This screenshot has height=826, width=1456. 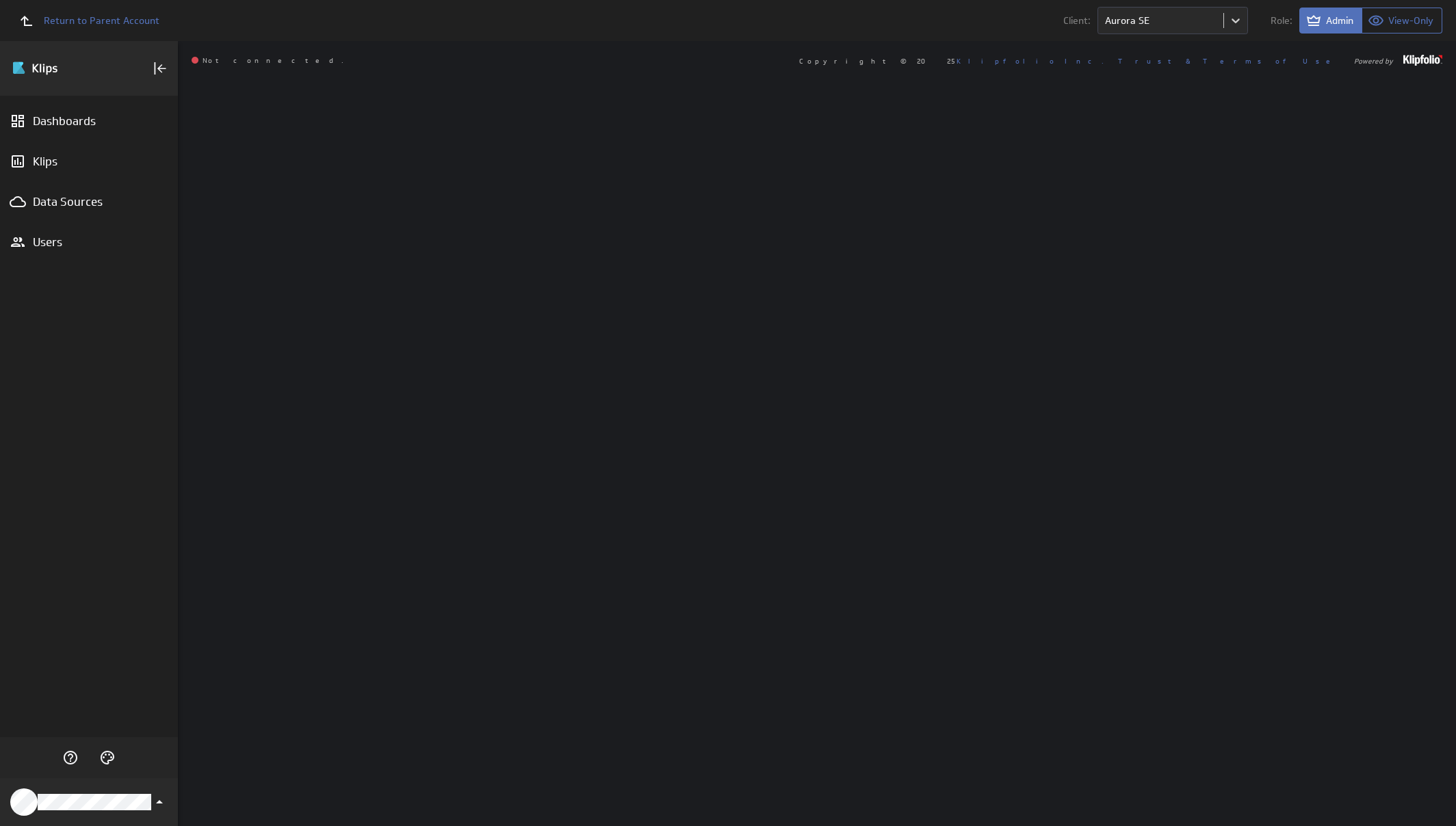 I want to click on span: Copyright © 2025, so click(x=951, y=61).